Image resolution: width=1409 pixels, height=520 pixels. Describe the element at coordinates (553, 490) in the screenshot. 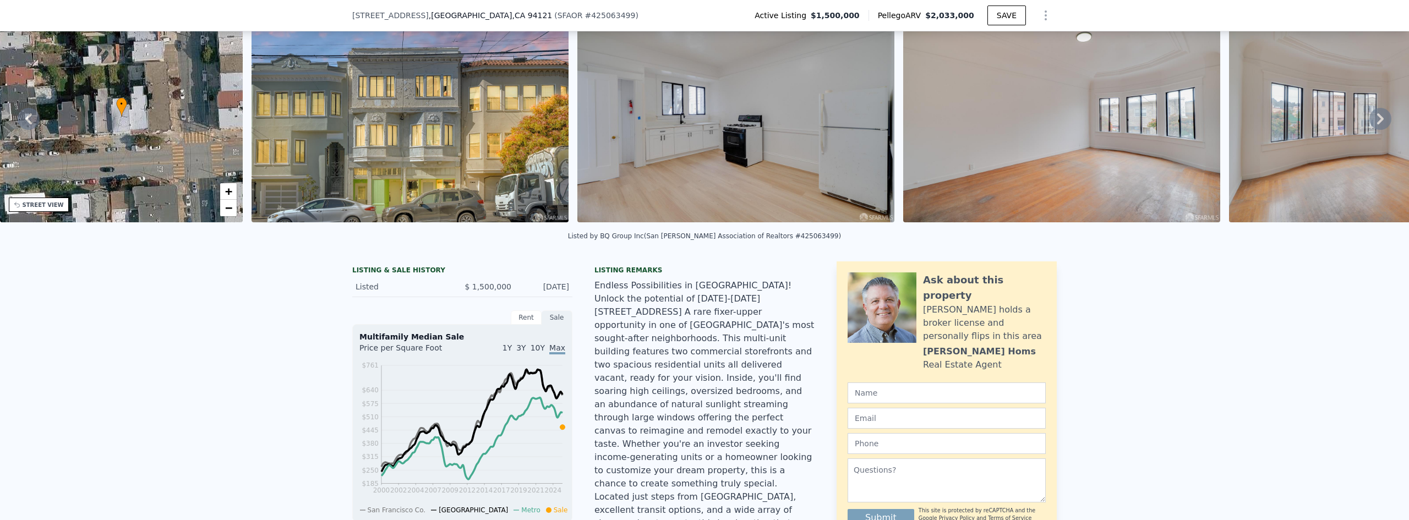

I see `tspan: 2024` at that location.